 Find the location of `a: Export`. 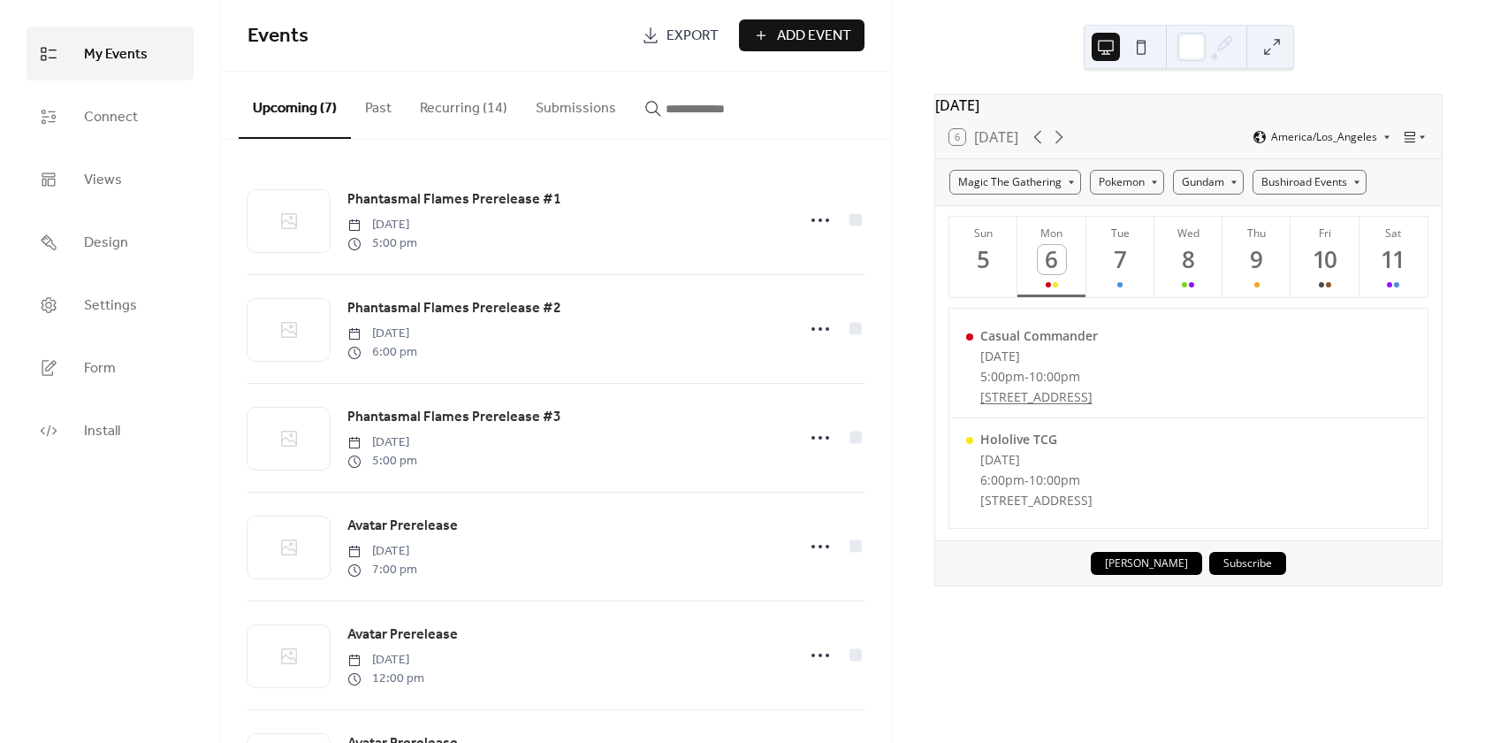

a: Export is located at coordinates (680, 35).